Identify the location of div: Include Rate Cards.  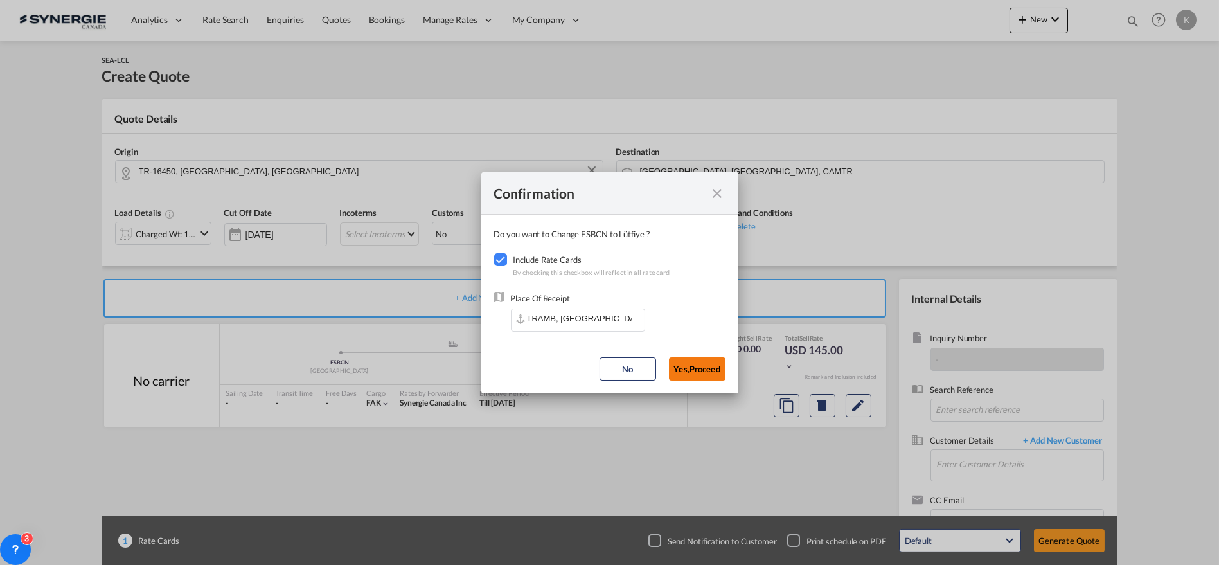
(592, 260).